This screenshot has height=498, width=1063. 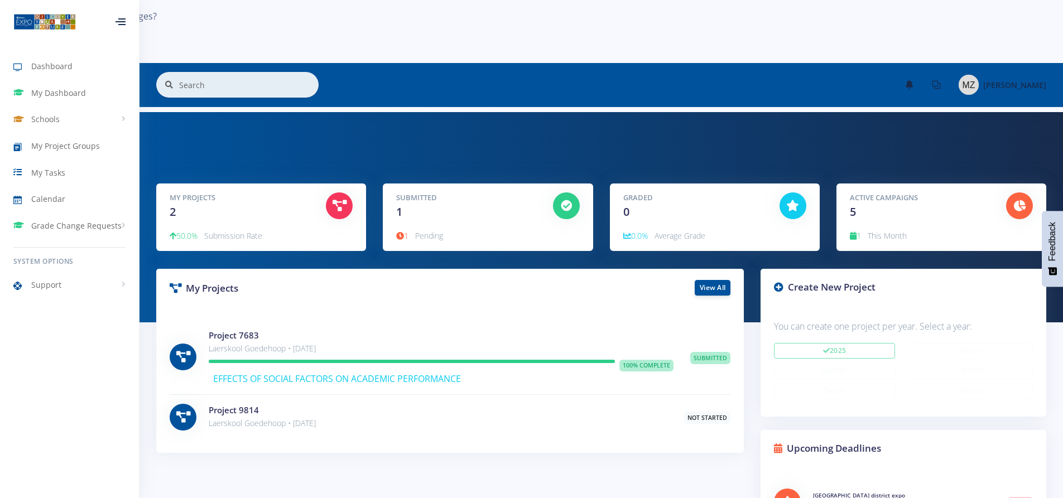 I want to click on span: EFFECTS OF SOCIAL FACTORS ON ACADEMIC PERFORMANCE, so click(x=337, y=379).